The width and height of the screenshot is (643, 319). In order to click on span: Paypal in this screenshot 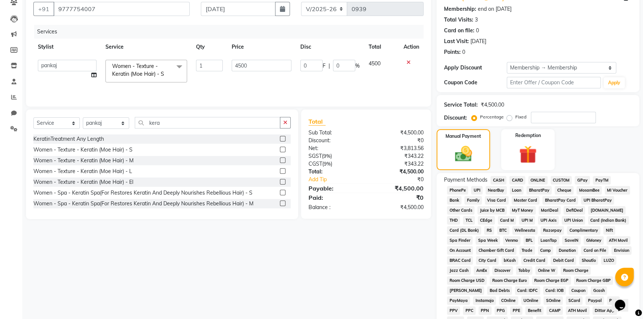, I will do `click(595, 301)`.